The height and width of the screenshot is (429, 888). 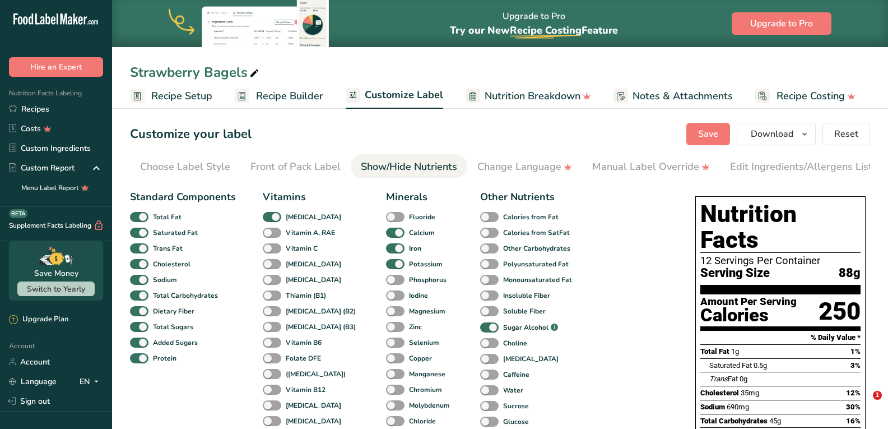 I want to click on span: Recipe Costing, so click(x=811, y=96).